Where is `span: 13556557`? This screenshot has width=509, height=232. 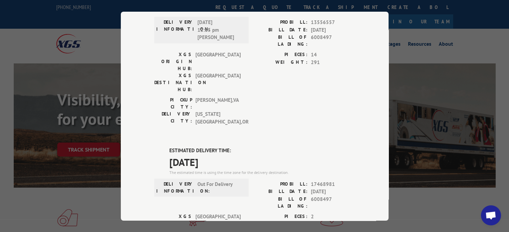
span: 13556557 is located at coordinates (333, 22).